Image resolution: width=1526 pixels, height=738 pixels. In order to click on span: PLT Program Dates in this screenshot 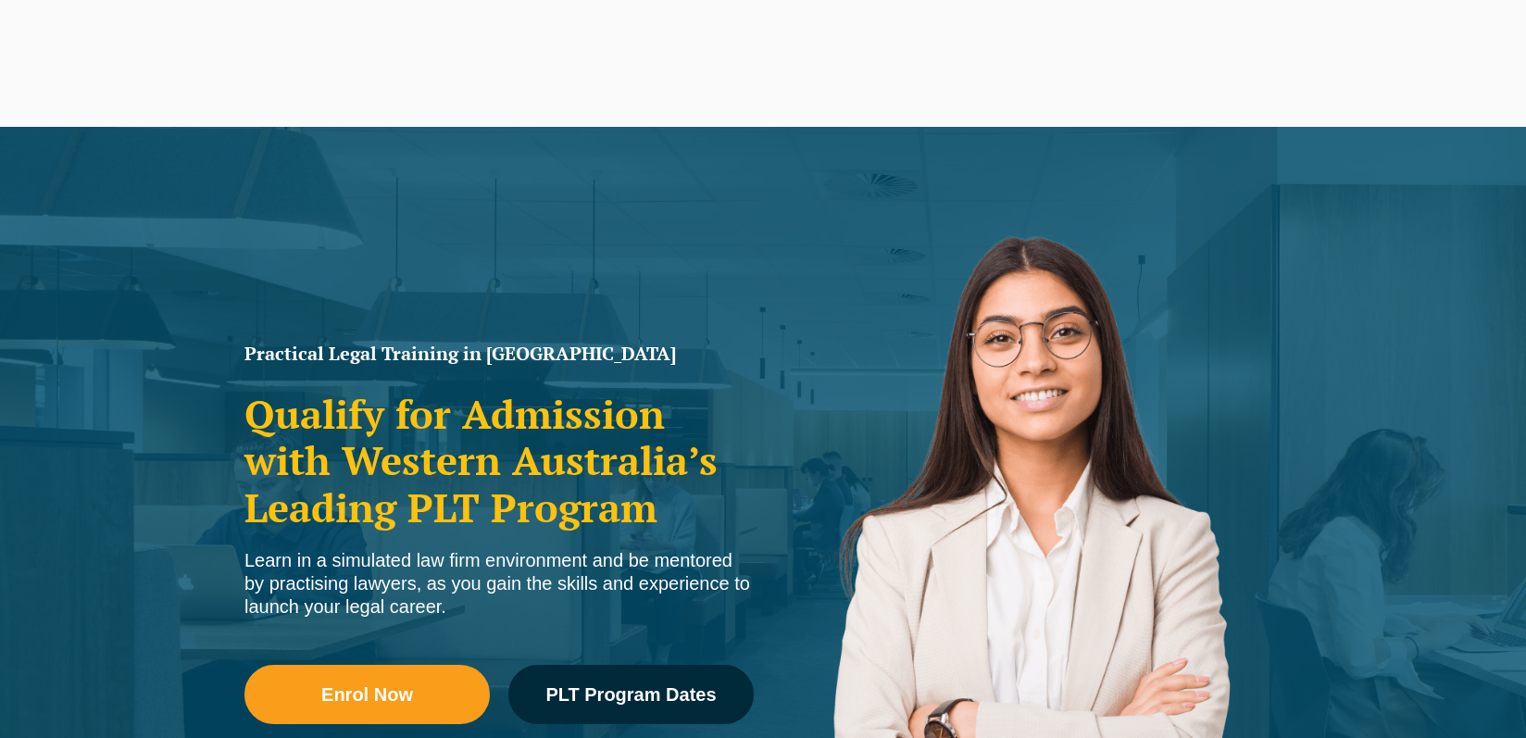, I will do `click(631, 695)`.